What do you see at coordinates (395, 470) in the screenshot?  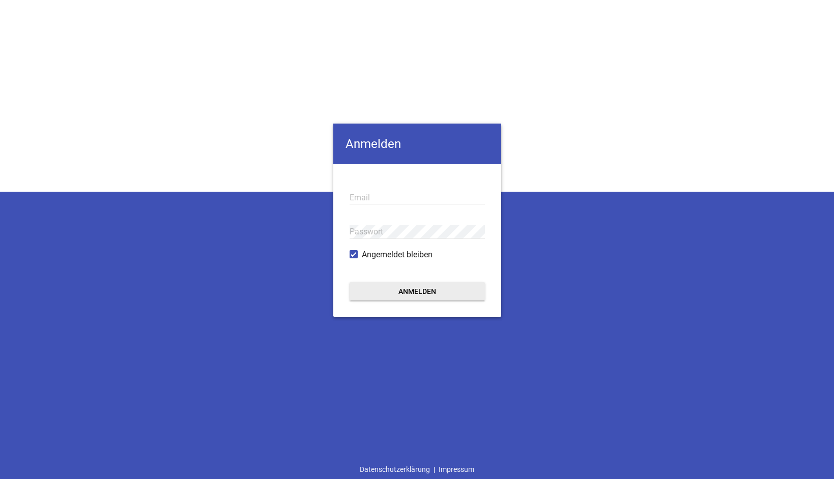 I see `a: Datenschutzerklärung` at bounding box center [395, 470].